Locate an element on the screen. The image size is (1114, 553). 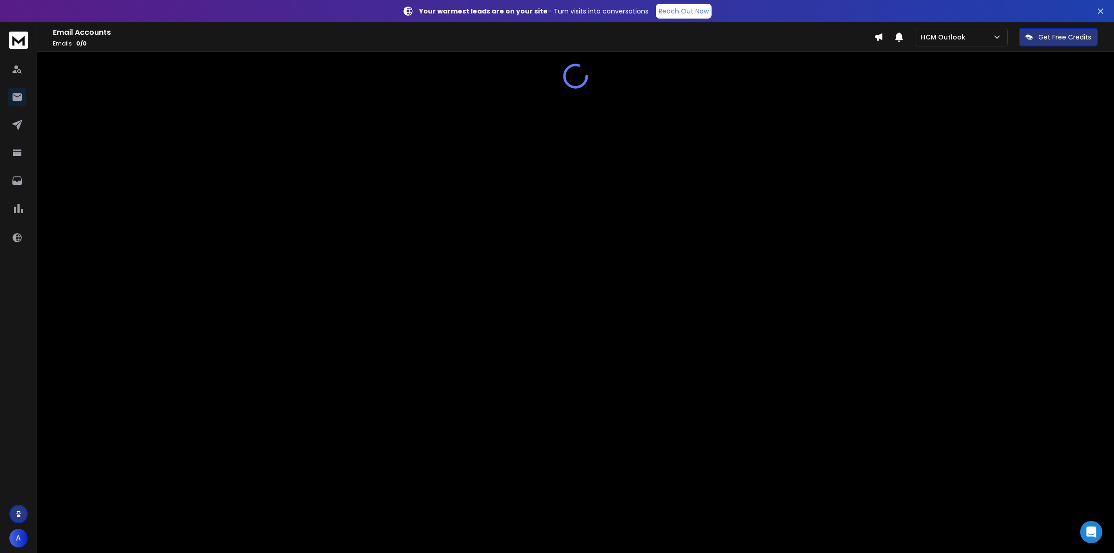
div: Open Intercom Messenger is located at coordinates (1091, 532).